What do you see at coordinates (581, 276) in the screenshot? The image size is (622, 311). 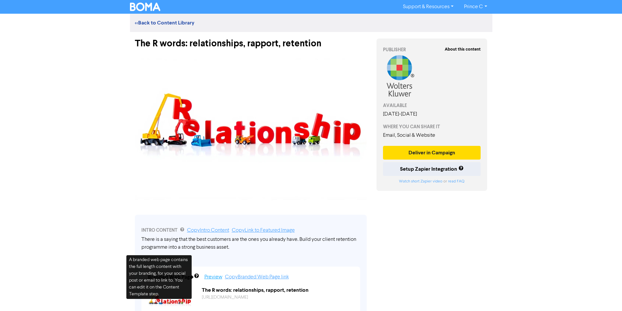 I see `div: Chat Widget` at bounding box center [581, 276].